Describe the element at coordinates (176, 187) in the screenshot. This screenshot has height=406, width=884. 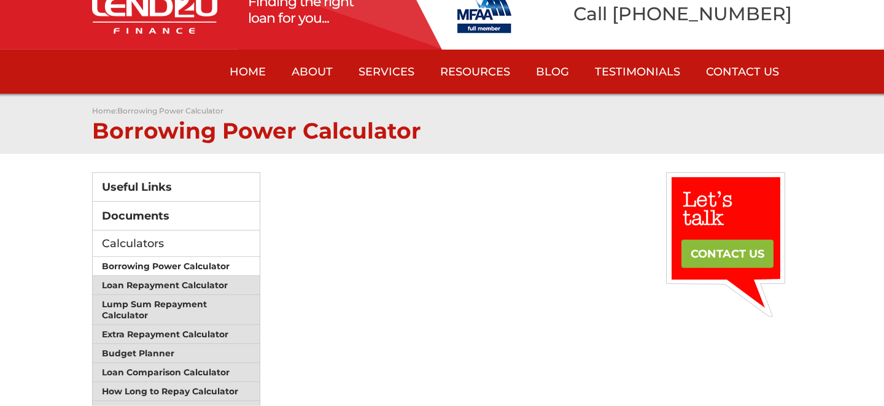
I see `a: Useful Links` at that location.